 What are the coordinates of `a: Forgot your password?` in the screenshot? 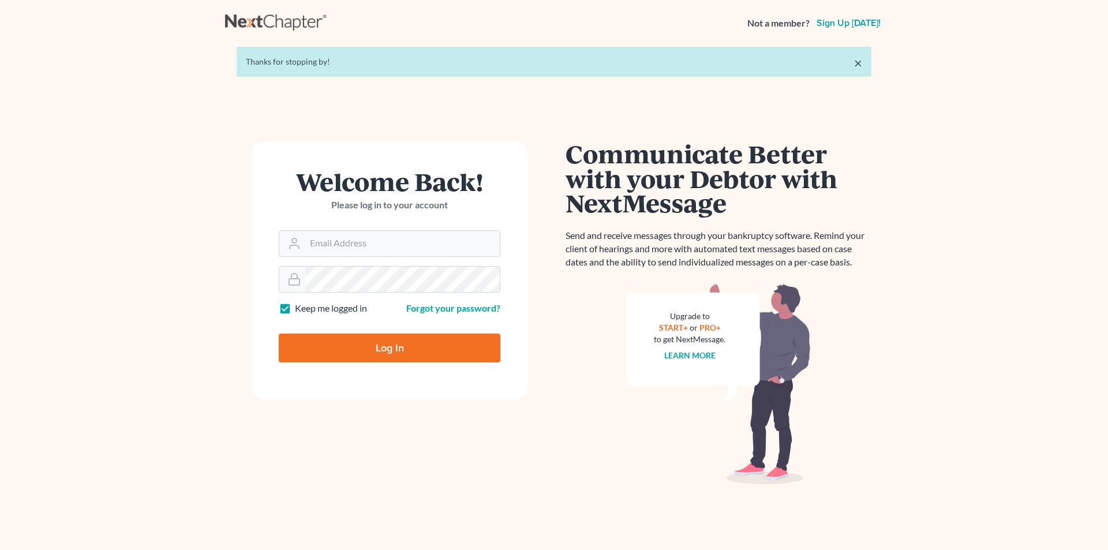 It's located at (453, 308).